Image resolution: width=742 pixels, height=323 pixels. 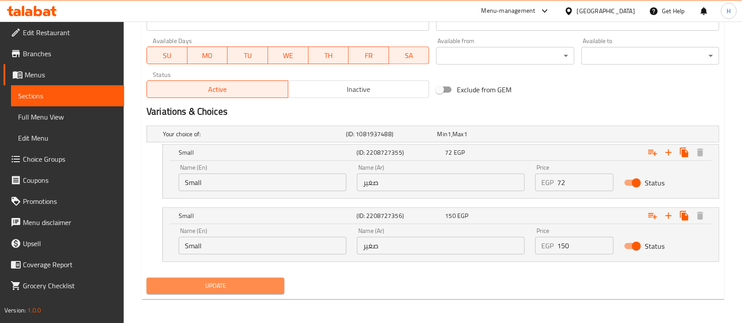 What do you see at coordinates (64, 180) in the screenshot?
I see `a: Coupons` at bounding box center [64, 180].